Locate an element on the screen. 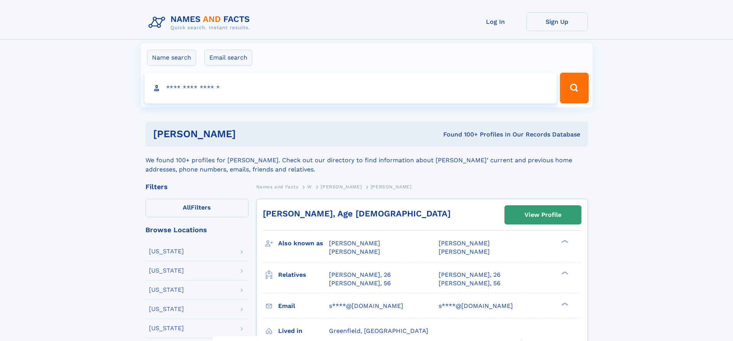 The height and width of the screenshot is (341, 733). button: Search Button is located at coordinates (574, 88).